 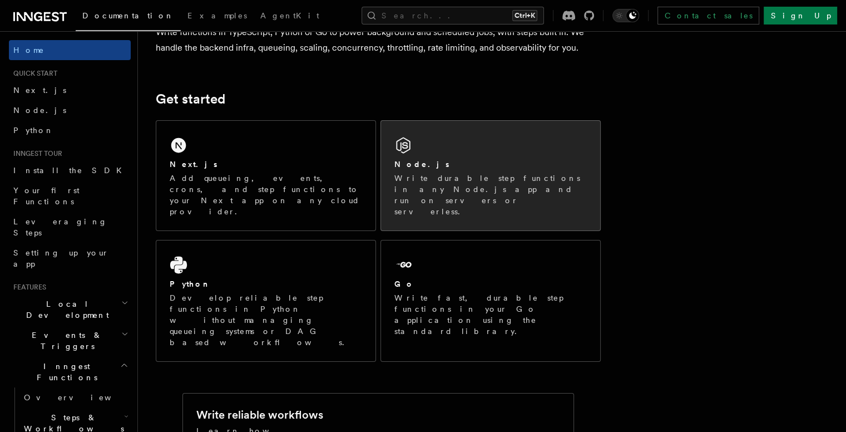 What do you see at coordinates (70, 50) in the screenshot?
I see `a: Home` at bounding box center [70, 50].